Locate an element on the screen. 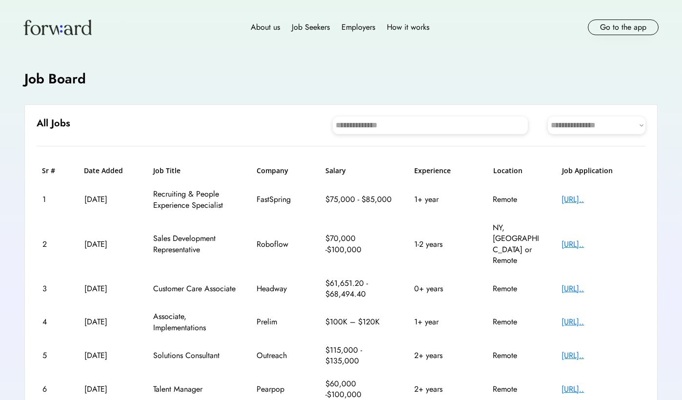 Image resolution: width=682 pixels, height=400 pixels. div: 5 is located at coordinates (53, 356).